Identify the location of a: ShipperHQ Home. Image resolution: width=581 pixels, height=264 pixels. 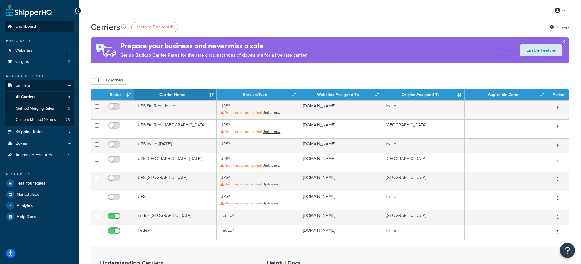
(29, 11).